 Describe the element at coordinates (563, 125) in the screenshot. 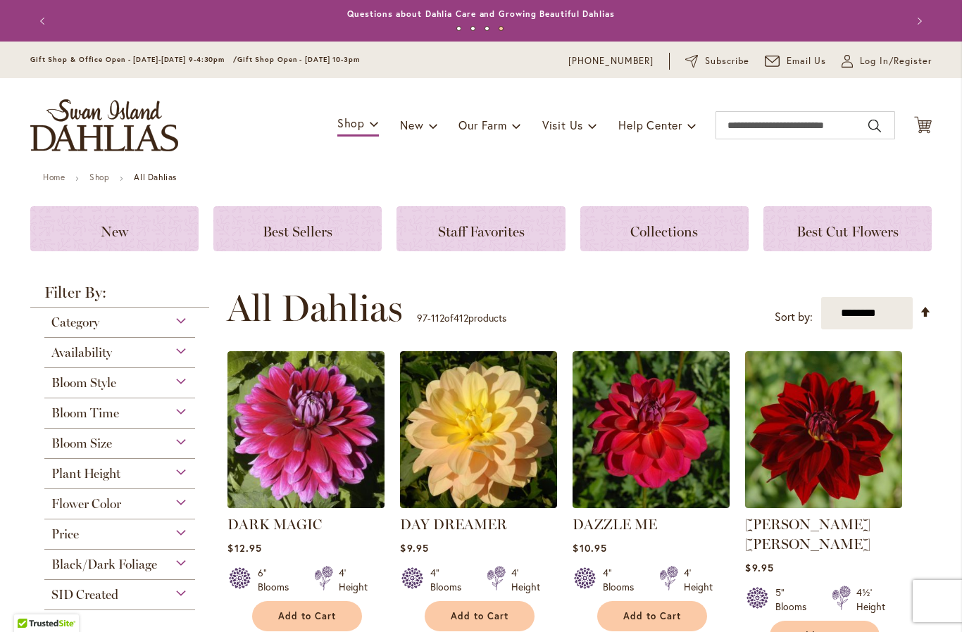

I see `span: Visit Us` at that location.